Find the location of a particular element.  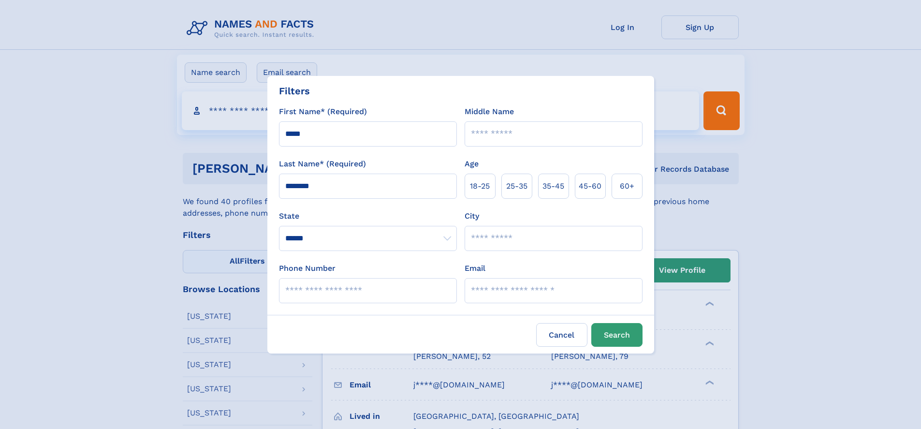

button: Search is located at coordinates (617, 335).